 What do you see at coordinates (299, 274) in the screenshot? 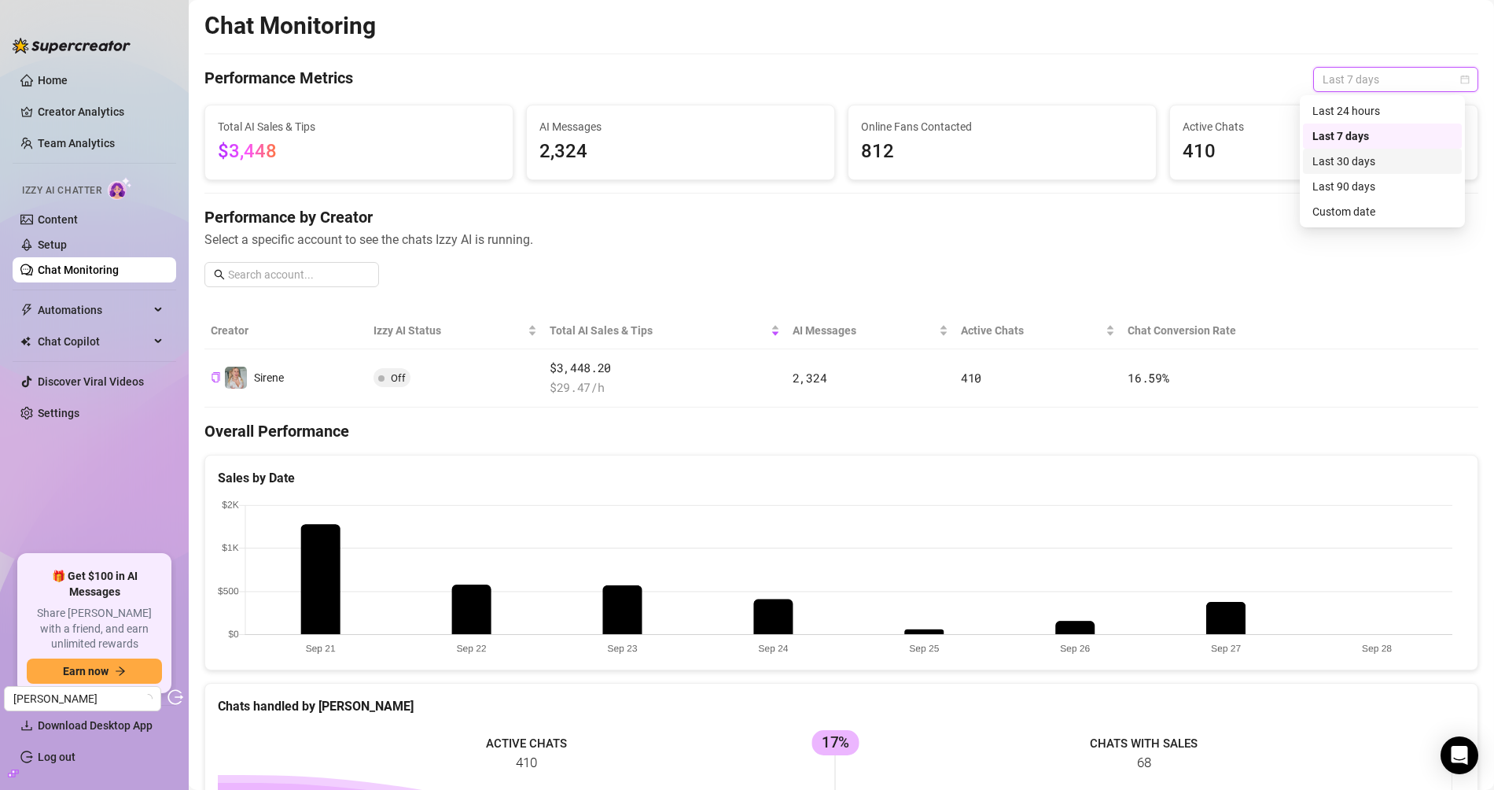
I see `input: Search account...` at bounding box center [299, 274].